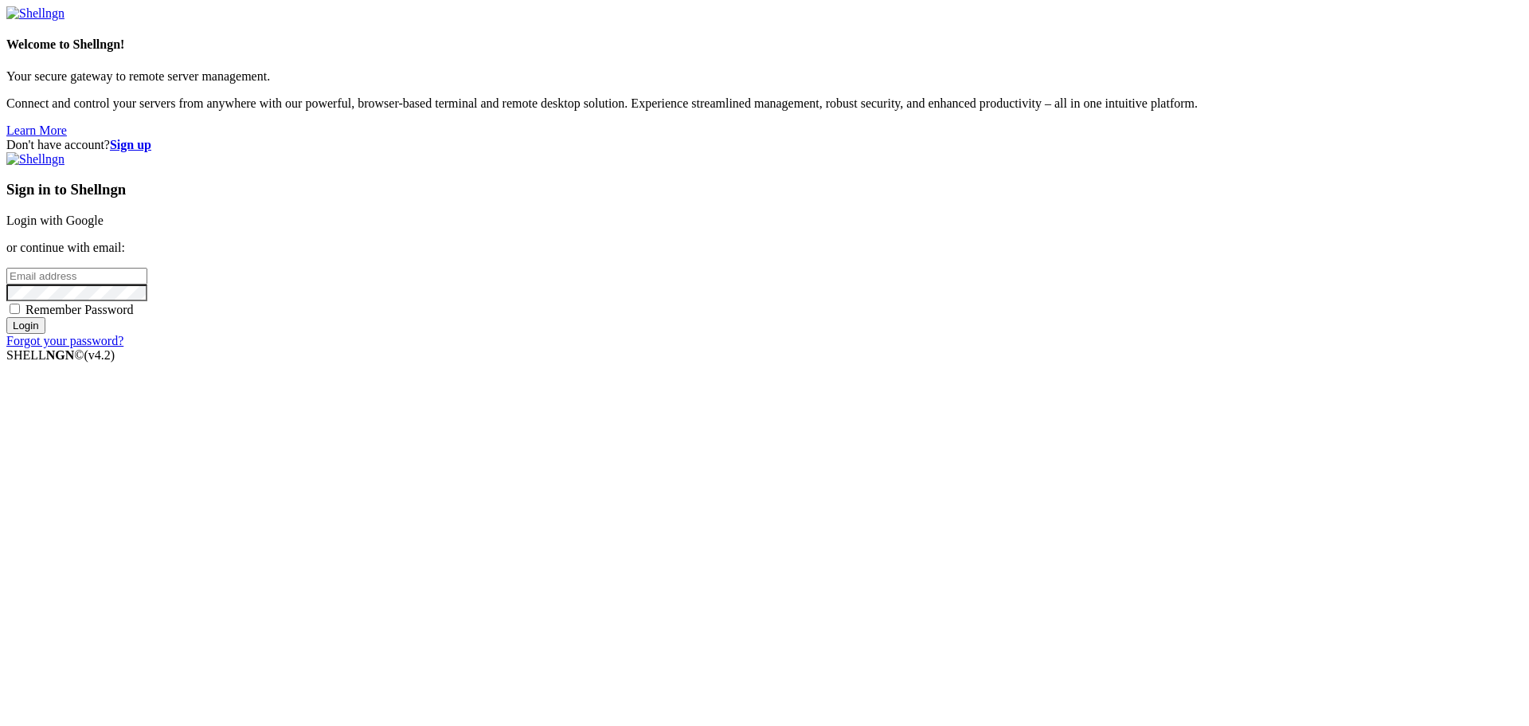 This screenshot has width=1529, height=726. What do you see at coordinates (25, 325) in the screenshot?
I see `input: Login` at bounding box center [25, 325].